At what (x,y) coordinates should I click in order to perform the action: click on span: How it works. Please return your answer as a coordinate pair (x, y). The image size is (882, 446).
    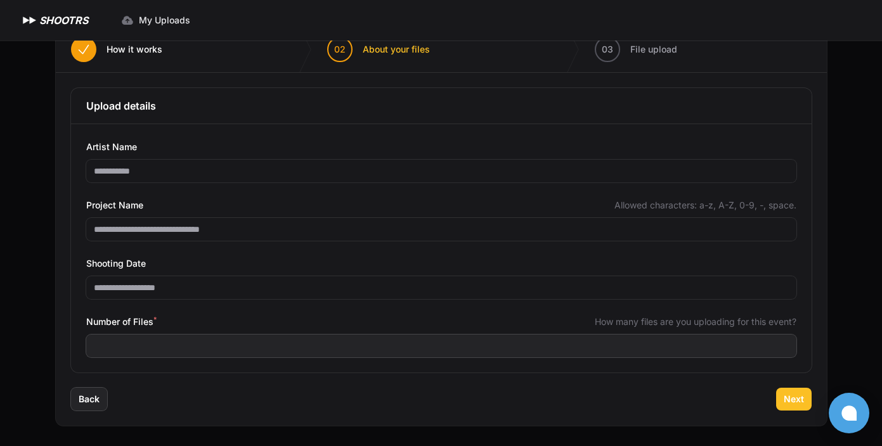
    Looking at the image, I should click on (134, 49).